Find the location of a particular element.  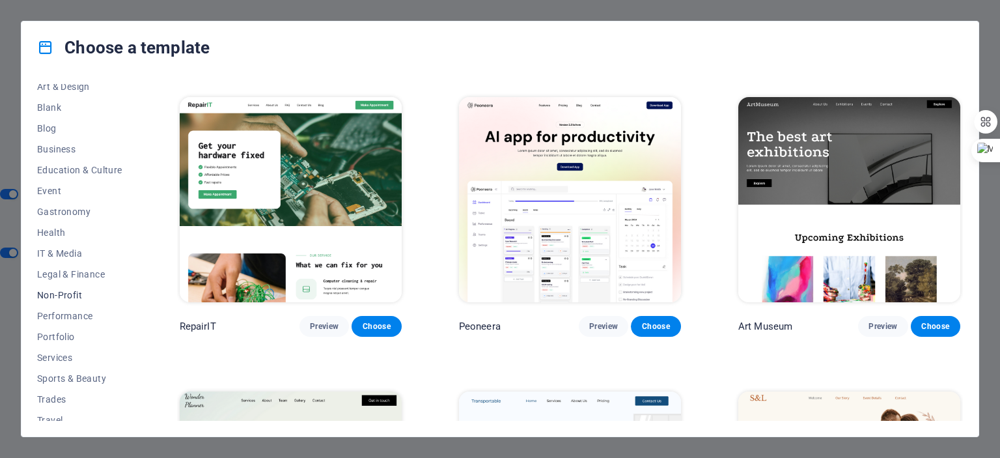

span: Trades is located at coordinates (79, 399).